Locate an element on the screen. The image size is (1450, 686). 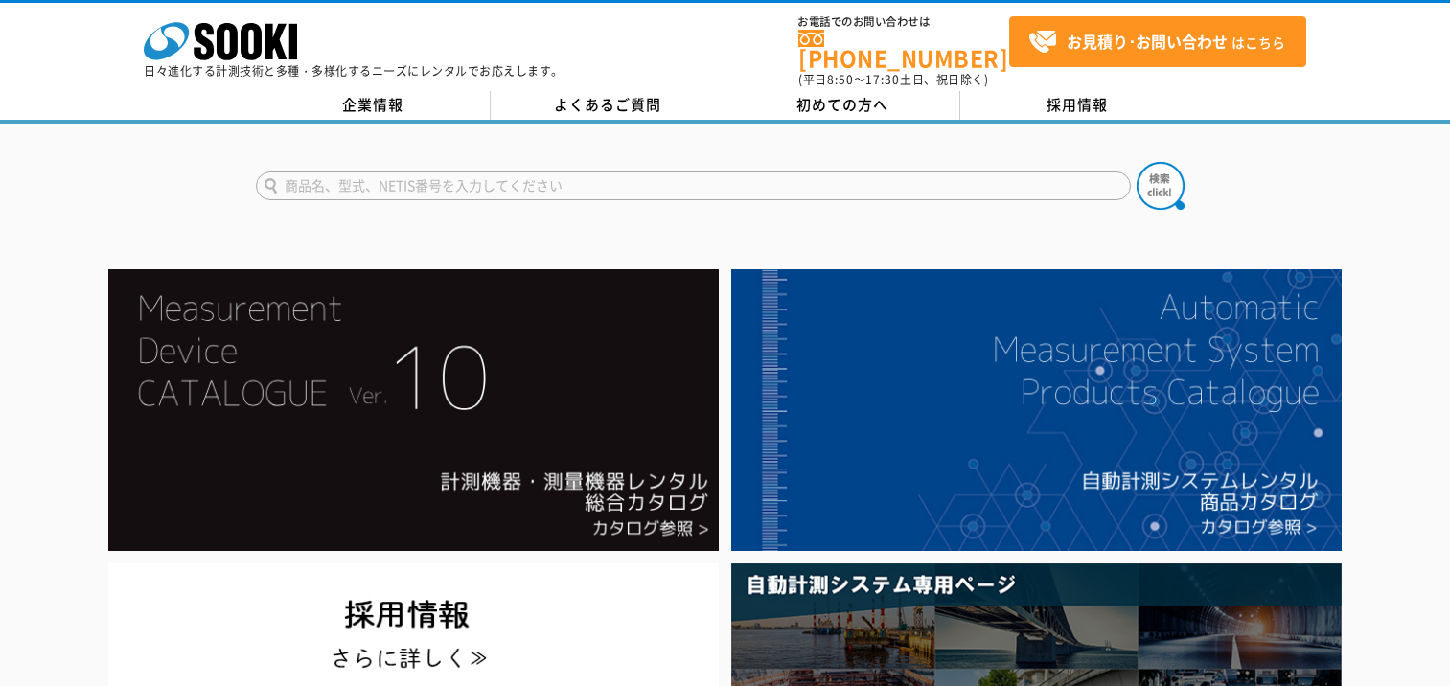
a: 企業情報 is located at coordinates (373, 105).